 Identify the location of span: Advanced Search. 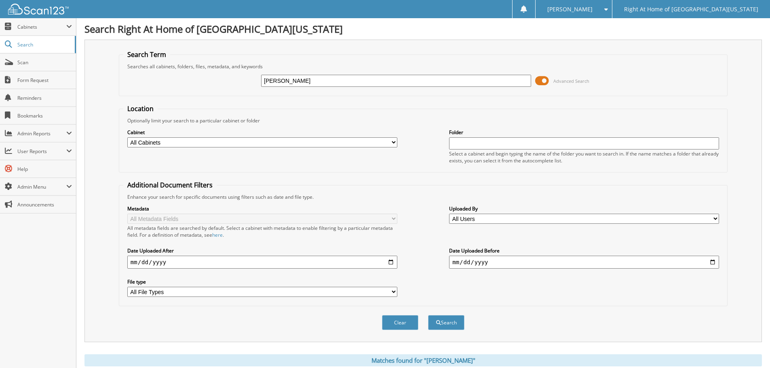
(571, 81).